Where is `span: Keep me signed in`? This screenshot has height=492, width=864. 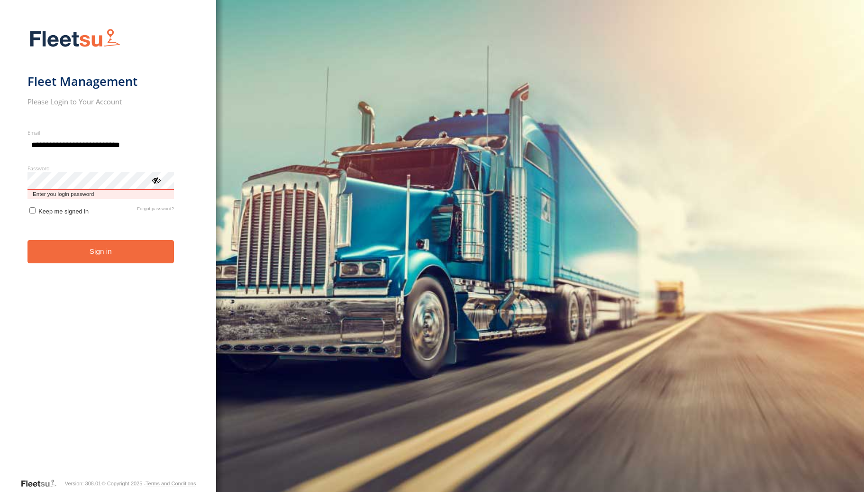
span: Keep me signed in is located at coordinates (64, 211).